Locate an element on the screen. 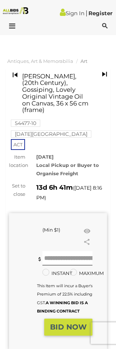 This screenshot has width=116, height=349. a: 54477-10 is located at coordinates (25, 123).